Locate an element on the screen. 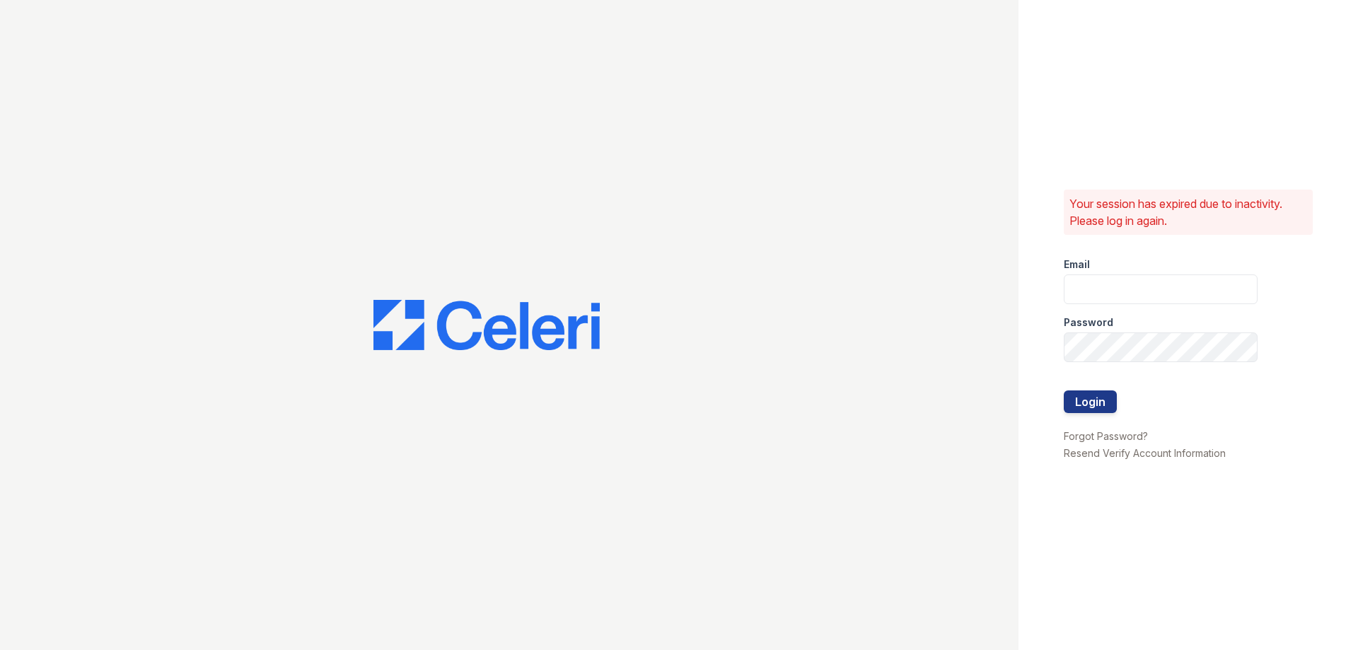 The width and height of the screenshot is (1358, 650). a: Resend Verify Account Information is located at coordinates (1144, 453).